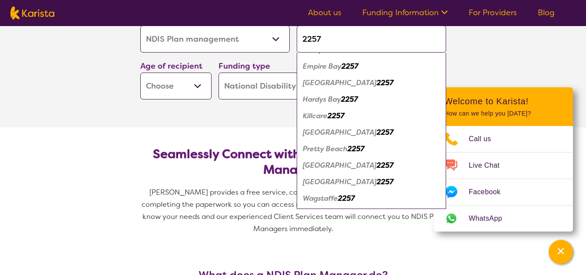 The image size is (586, 275). What do you see at coordinates (371, 39) in the screenshot?
I see `input: Type` at bounding box center [371, 39].